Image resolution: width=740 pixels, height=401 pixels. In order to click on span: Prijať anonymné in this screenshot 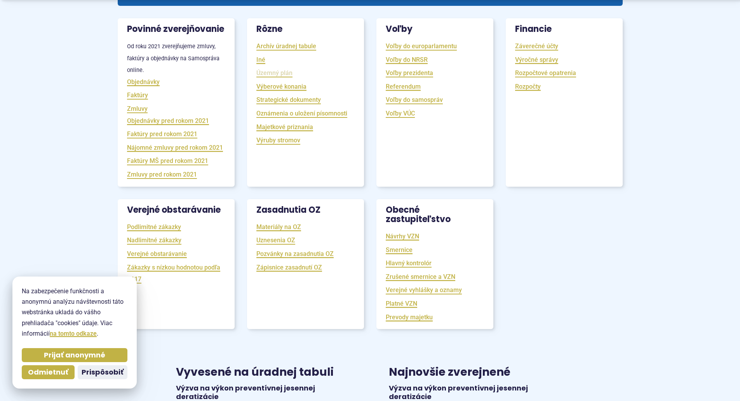, I will do `click(75, 355)`.